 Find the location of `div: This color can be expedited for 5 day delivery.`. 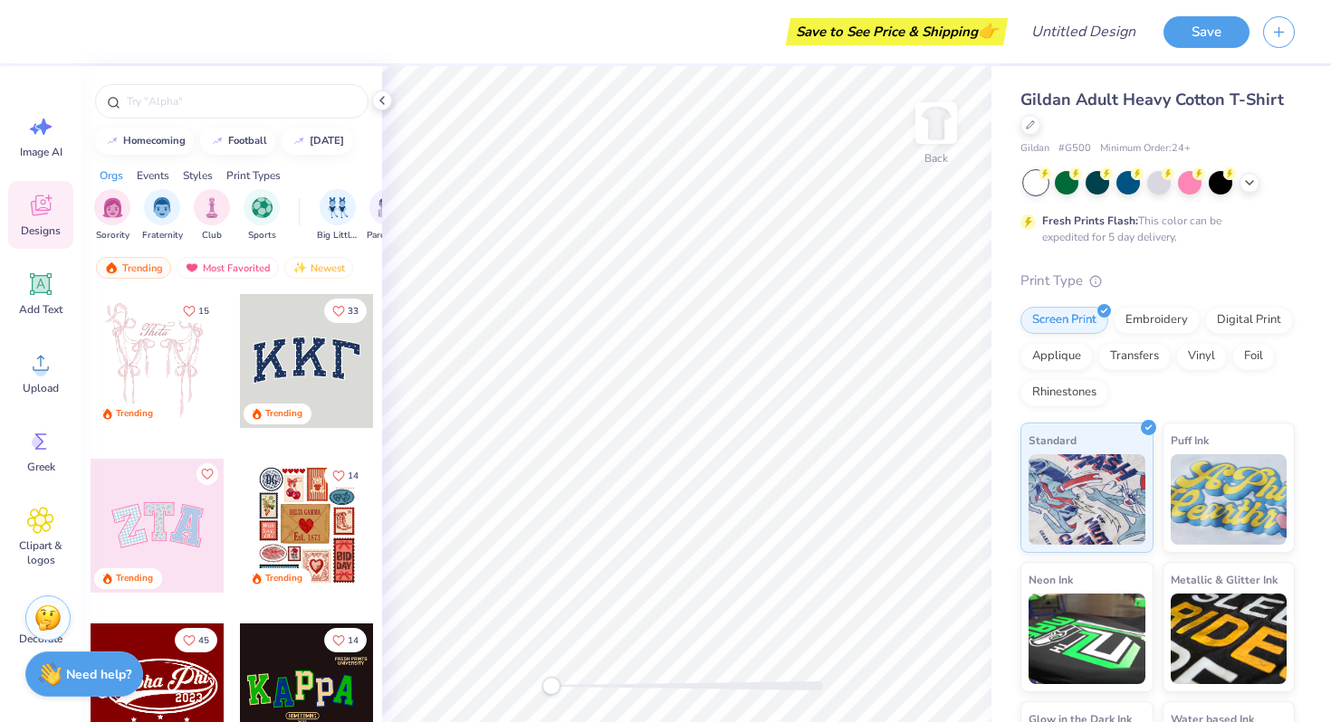

div: This color can be expedited for 5 day delivery. is located at coordinates (1153, 229).